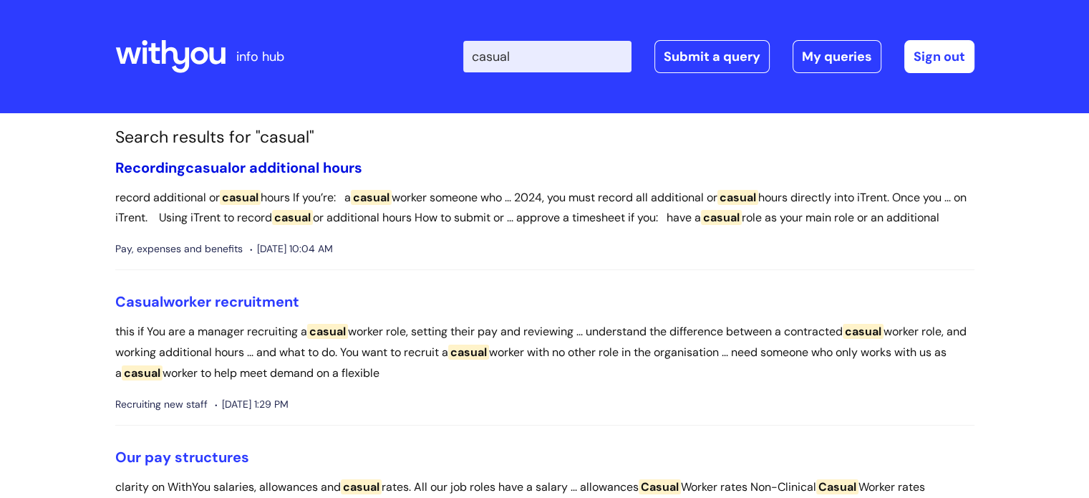 This screenshot has height=498, width=1089. What do you see at coordinates (161, 404) in the screenshot?
I see `span: Recruiting new staff` at bounding box center [161, 404].